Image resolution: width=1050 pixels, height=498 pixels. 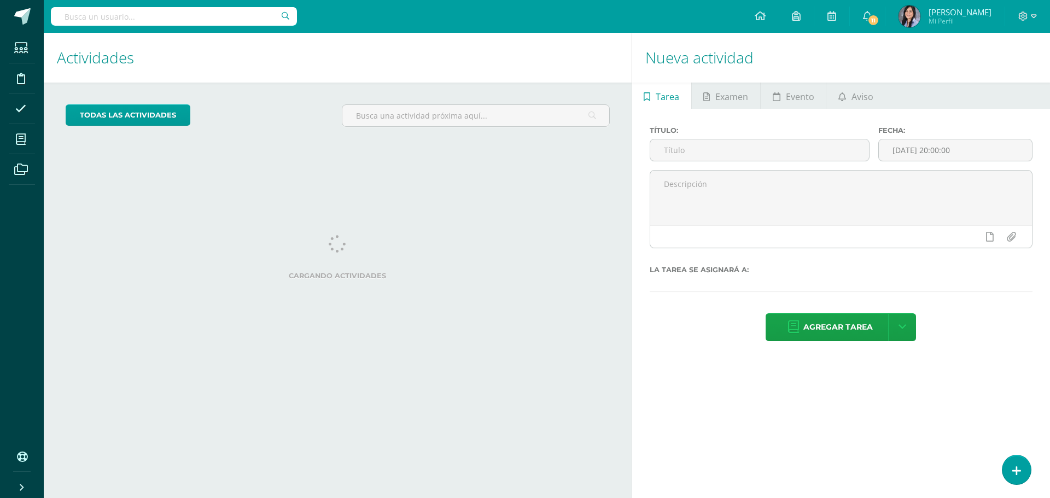 What do you see at coordinates (874, 20) in the screenshot?
I see `span: 11` at bounding box center [874, 20].